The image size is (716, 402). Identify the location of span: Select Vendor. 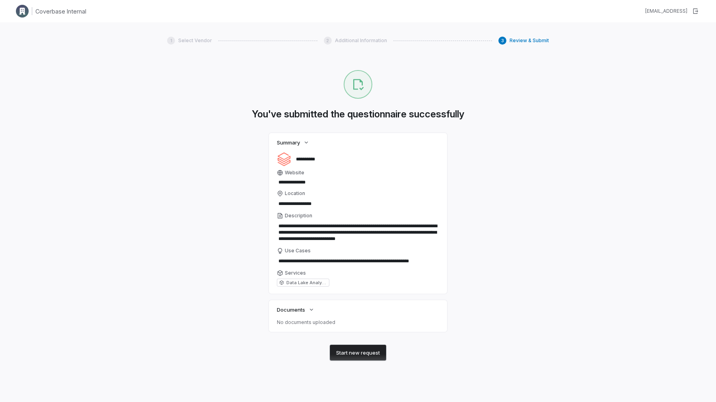
(195, 41).